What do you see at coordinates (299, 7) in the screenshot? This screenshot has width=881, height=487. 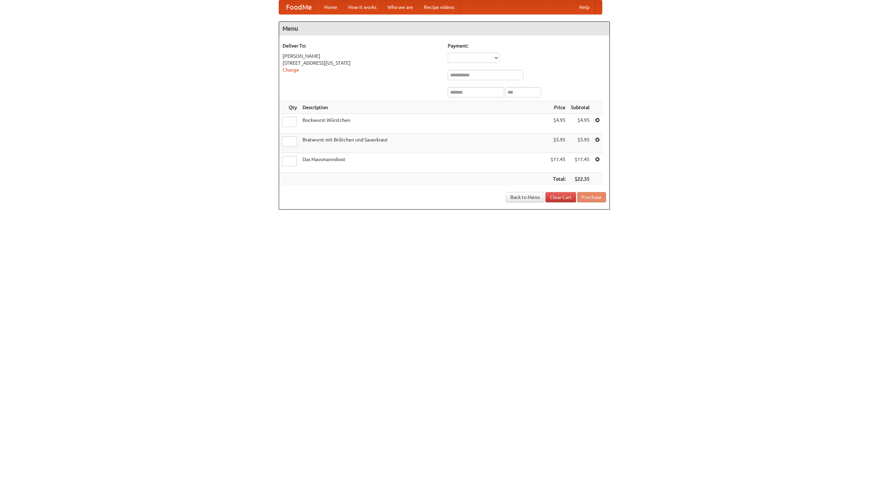 I see `a: FoodMe` at bounding box center [299, 7].